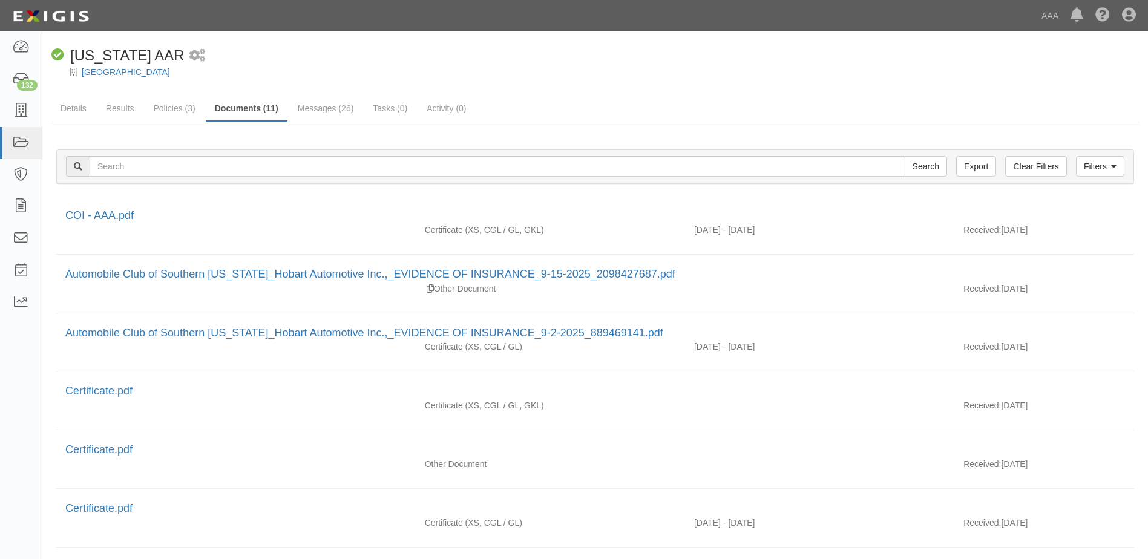 The image size is (1148, 559). What do you see at coordinates (595, 334) in the screenshot?
I see `div: Automobile Club of Southern California_Hobart Automotive Inc.,_EVIDENCE OF INSURANCE_9-2-2025_889...` at bounding box center [595, 334].